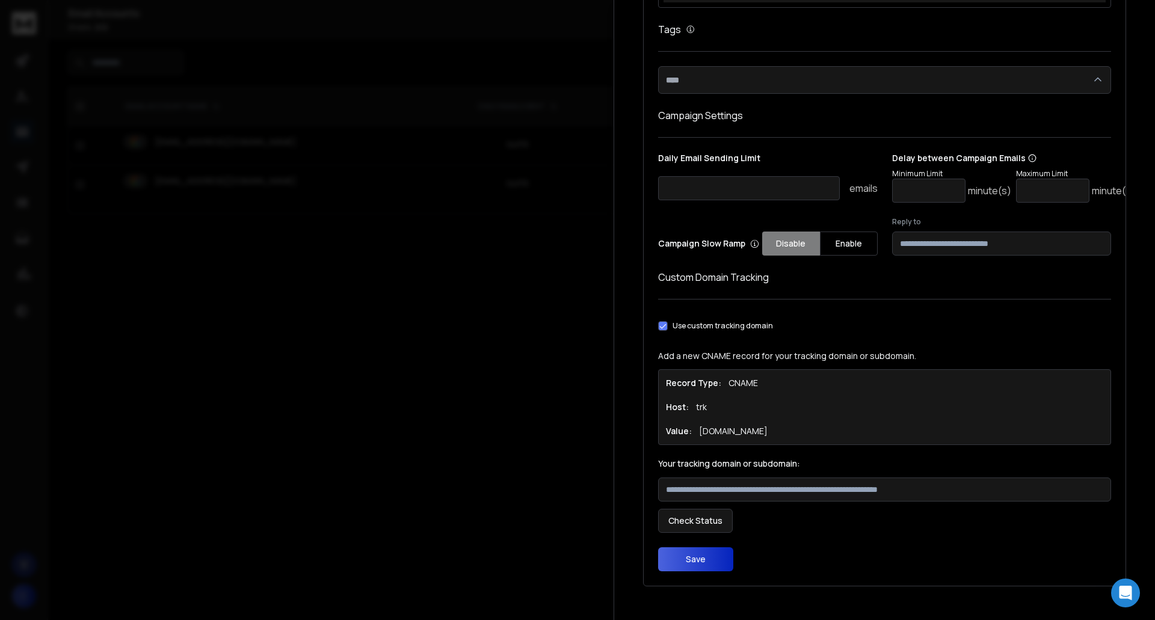 The height and width of the screenshot is (620, 1155). I want to click on button: Check Status, so click(695, 521).